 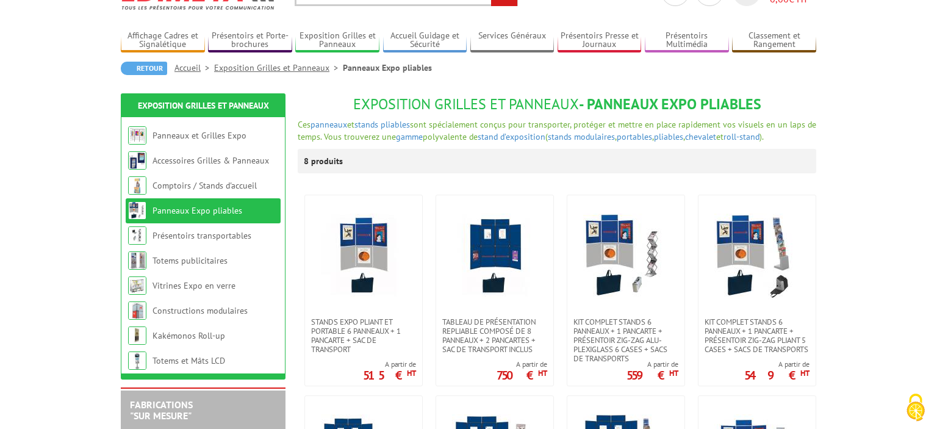 What do you see at coordinates (189, 336) in the screenshot?
I see `a: Kakémonos Roll-up` at bounding box center [189, 336].